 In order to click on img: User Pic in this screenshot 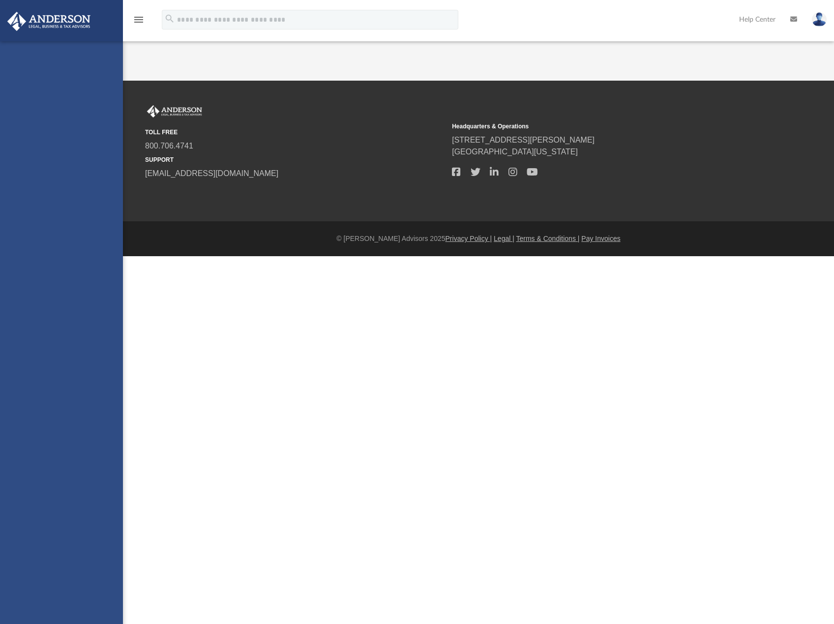, I will do `click(819, 19)`.